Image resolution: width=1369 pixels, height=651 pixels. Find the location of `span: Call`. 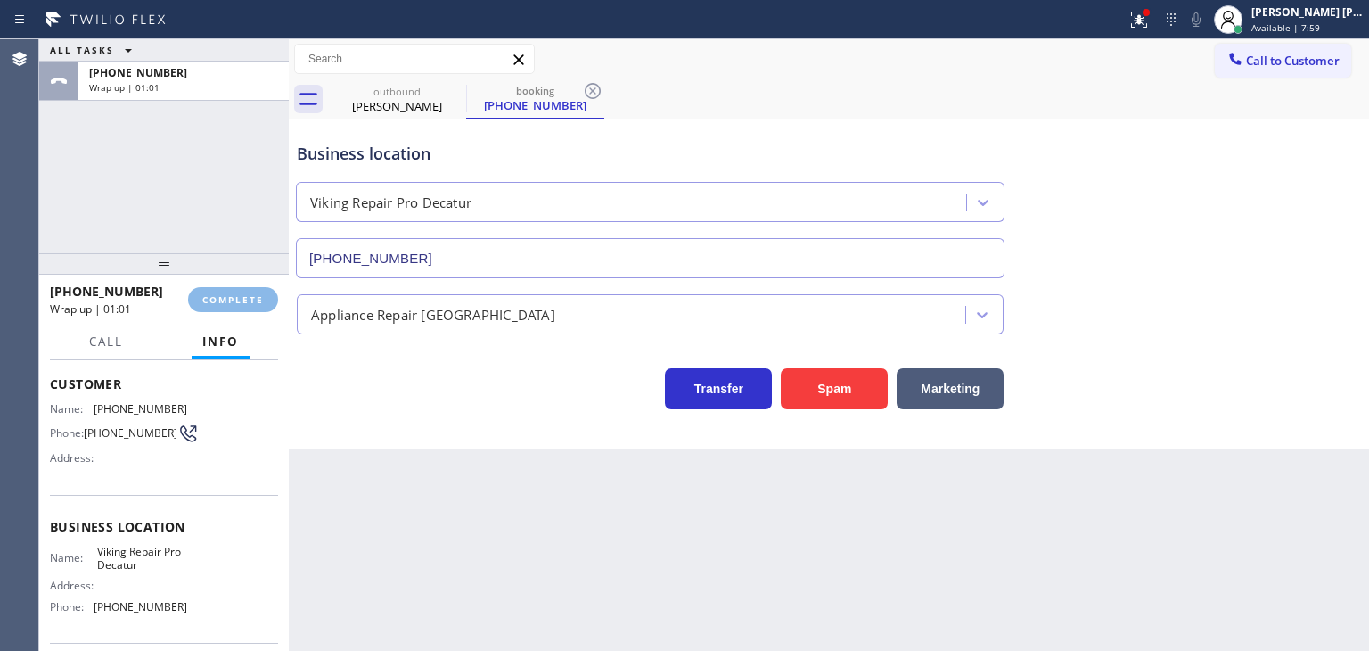

span: Call is located at coordinates (106, 341).